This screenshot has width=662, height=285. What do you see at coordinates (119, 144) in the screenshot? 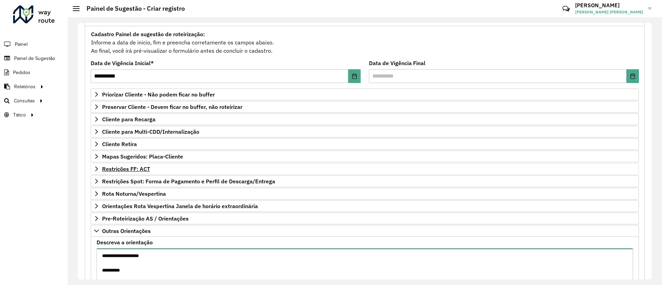
I see `span: Cliente Retira` at bounding box center [119, 144].